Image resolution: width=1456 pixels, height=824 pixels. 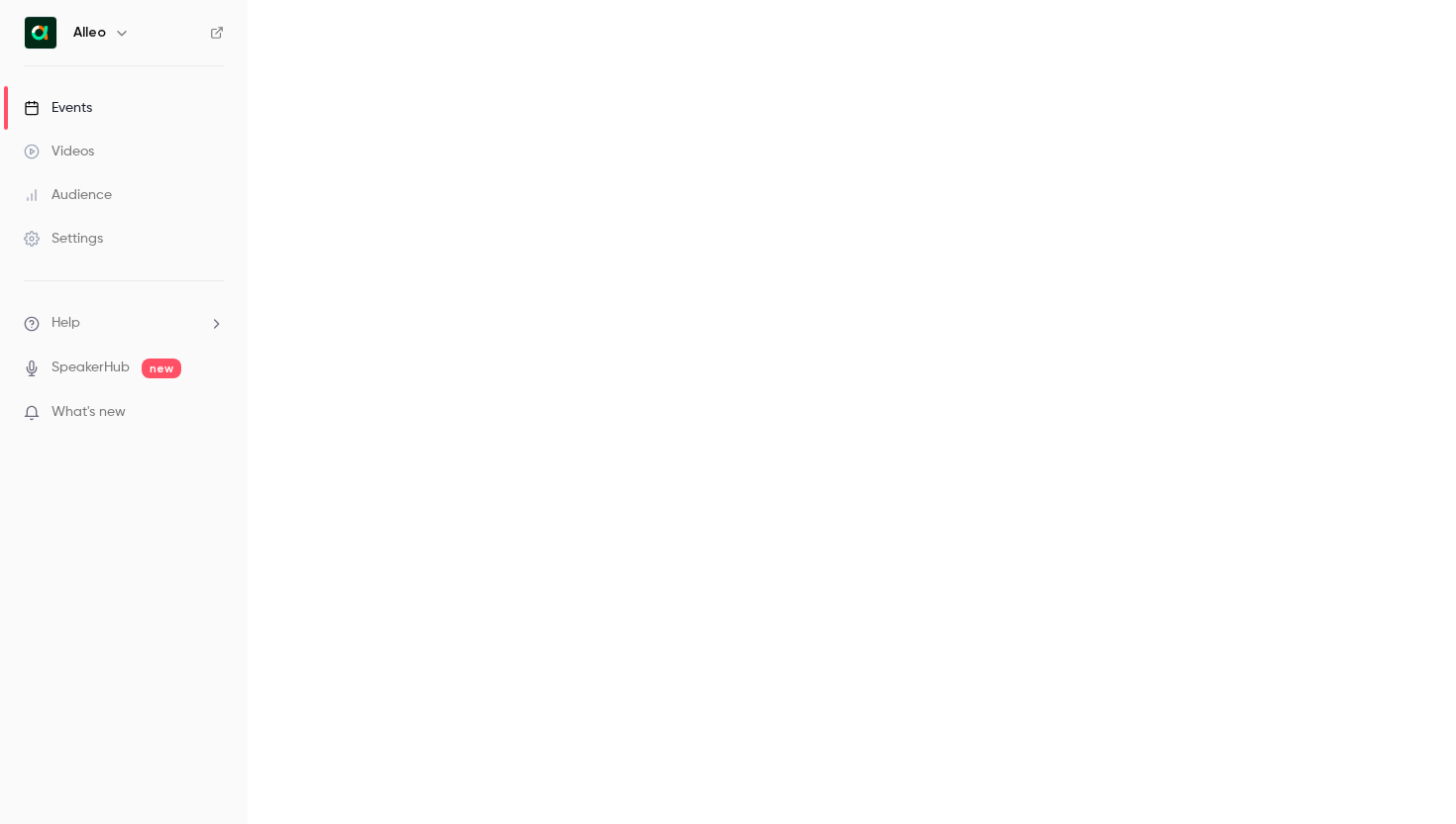 I want to click on div: Settings, so click(x=64, y=238).